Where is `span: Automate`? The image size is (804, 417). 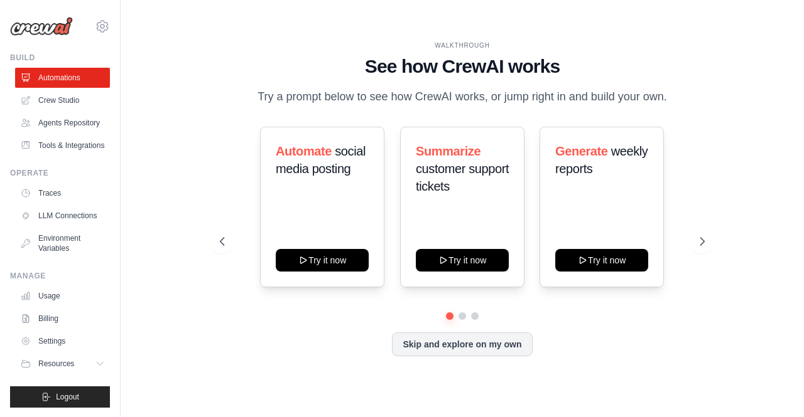 span: Automate is located at coordinates (303, 151).